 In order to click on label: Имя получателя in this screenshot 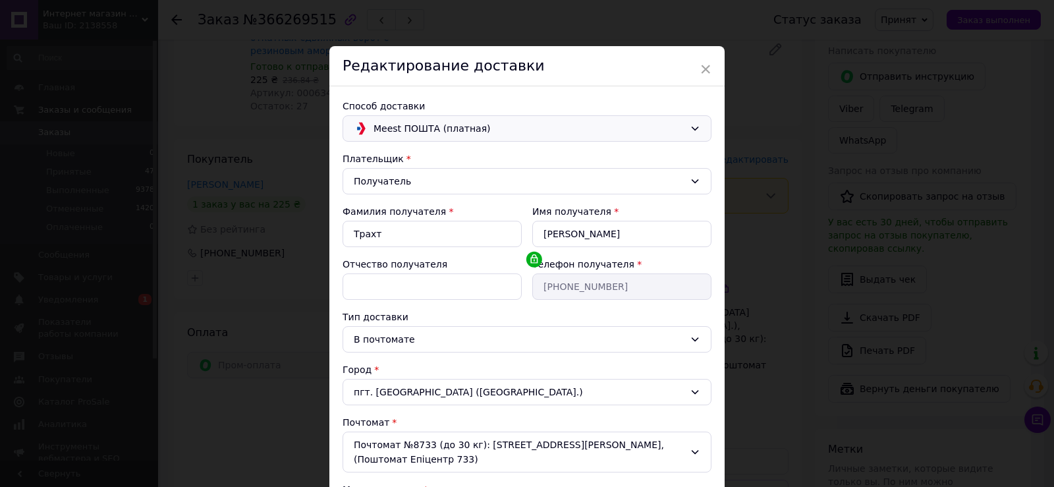, I will do `click(572, 211)`.